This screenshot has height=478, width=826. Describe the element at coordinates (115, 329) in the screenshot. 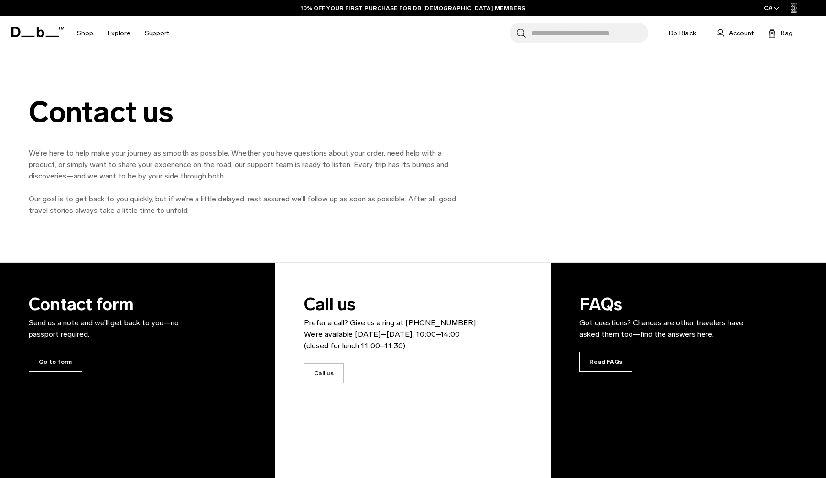

I see `p: Send us a note and we’ll get back to you—no passport required.` at that location.